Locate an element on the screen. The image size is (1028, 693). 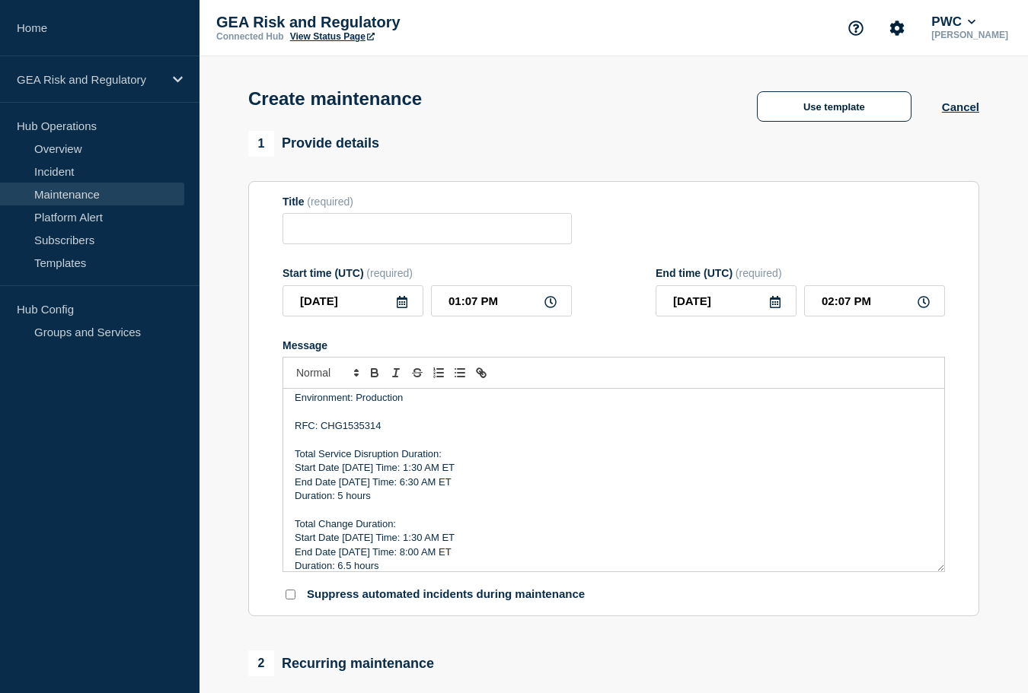
button: Toggle bulleted list is located at coordinates (460, 373).